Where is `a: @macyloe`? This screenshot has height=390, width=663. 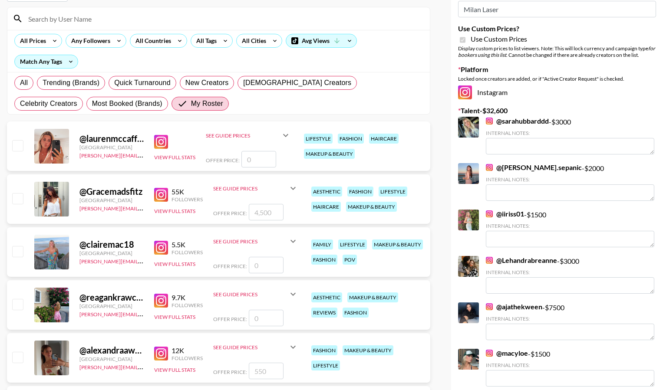
a: @macyloe is located at coordinates (507, 354).